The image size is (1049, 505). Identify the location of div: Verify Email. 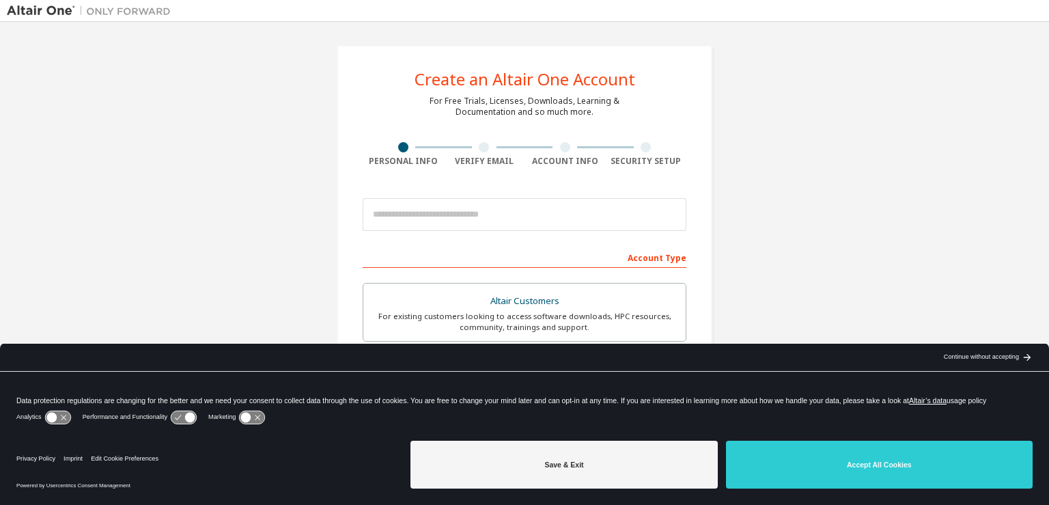
(484, 161).